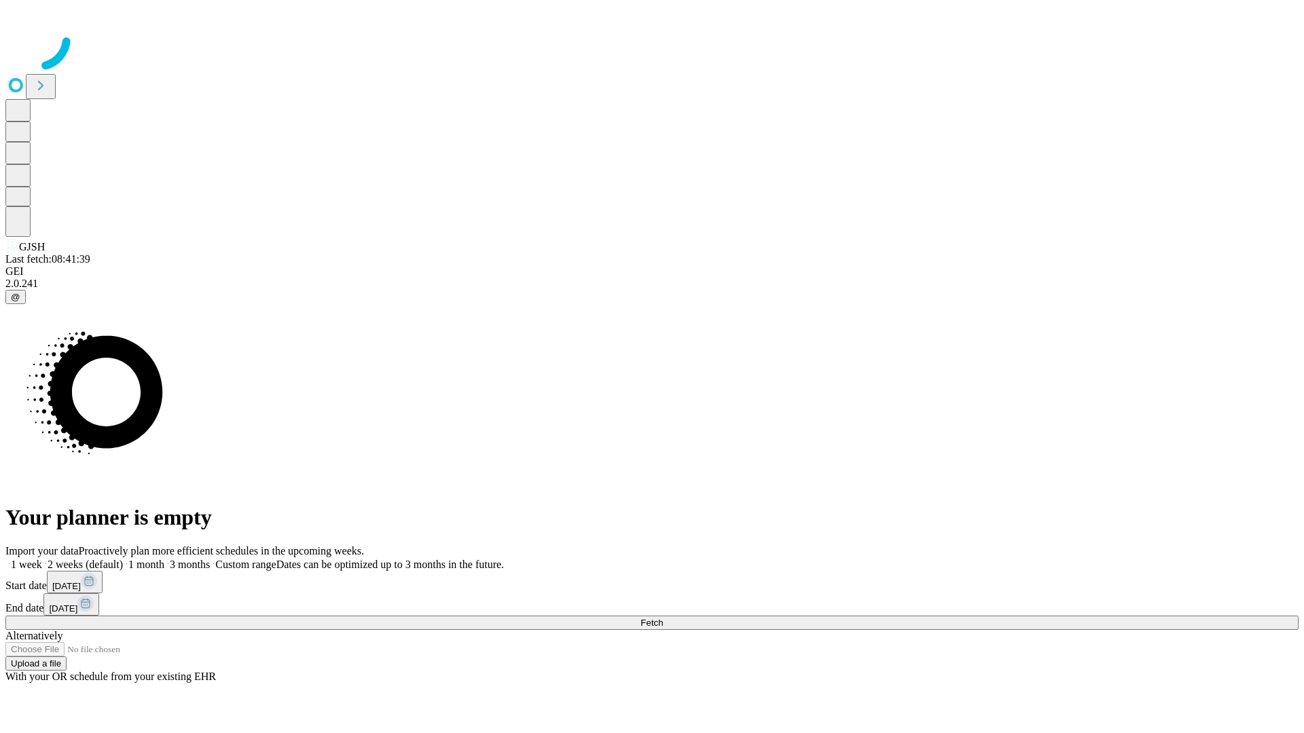 This screenshot has height=733, width=1304. Describe the element at coordinates (652, 284) in the screenshot. I see `div: 2.0.241` at that location.